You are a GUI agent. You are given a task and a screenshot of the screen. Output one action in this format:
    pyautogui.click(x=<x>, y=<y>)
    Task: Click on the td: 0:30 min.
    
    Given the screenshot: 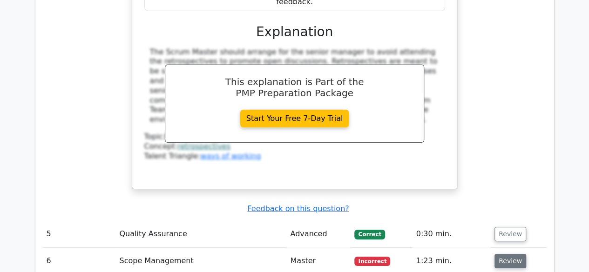 What is the action you would take?
    pyautogui.click(x=451, y=234)
    